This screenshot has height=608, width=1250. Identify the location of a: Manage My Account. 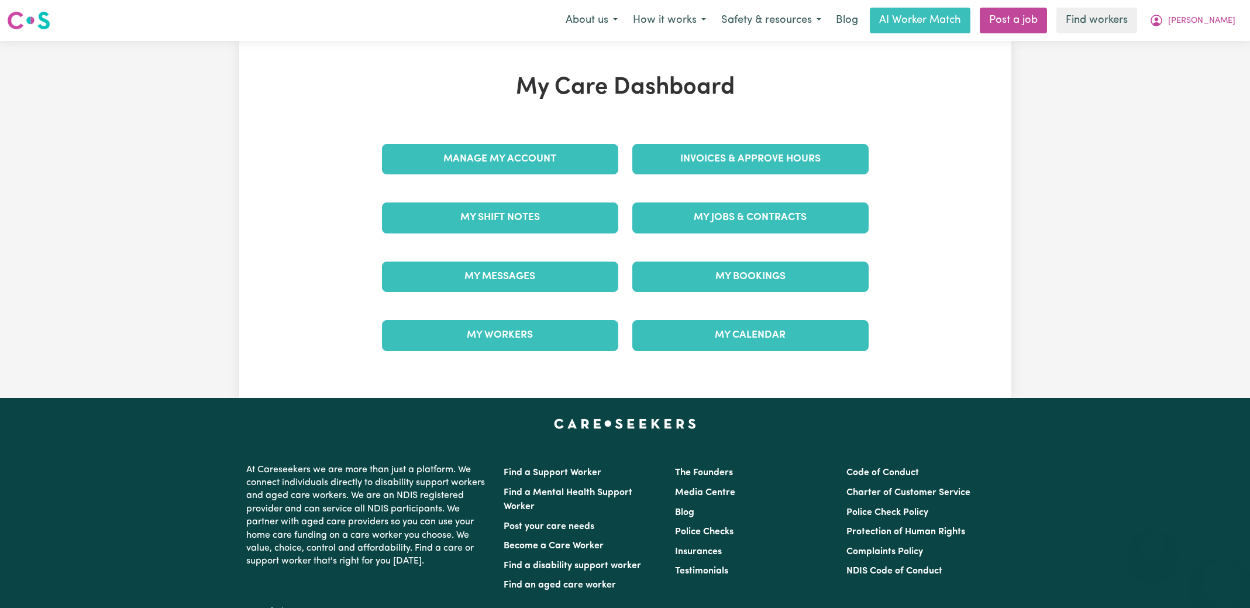
(500, 159).